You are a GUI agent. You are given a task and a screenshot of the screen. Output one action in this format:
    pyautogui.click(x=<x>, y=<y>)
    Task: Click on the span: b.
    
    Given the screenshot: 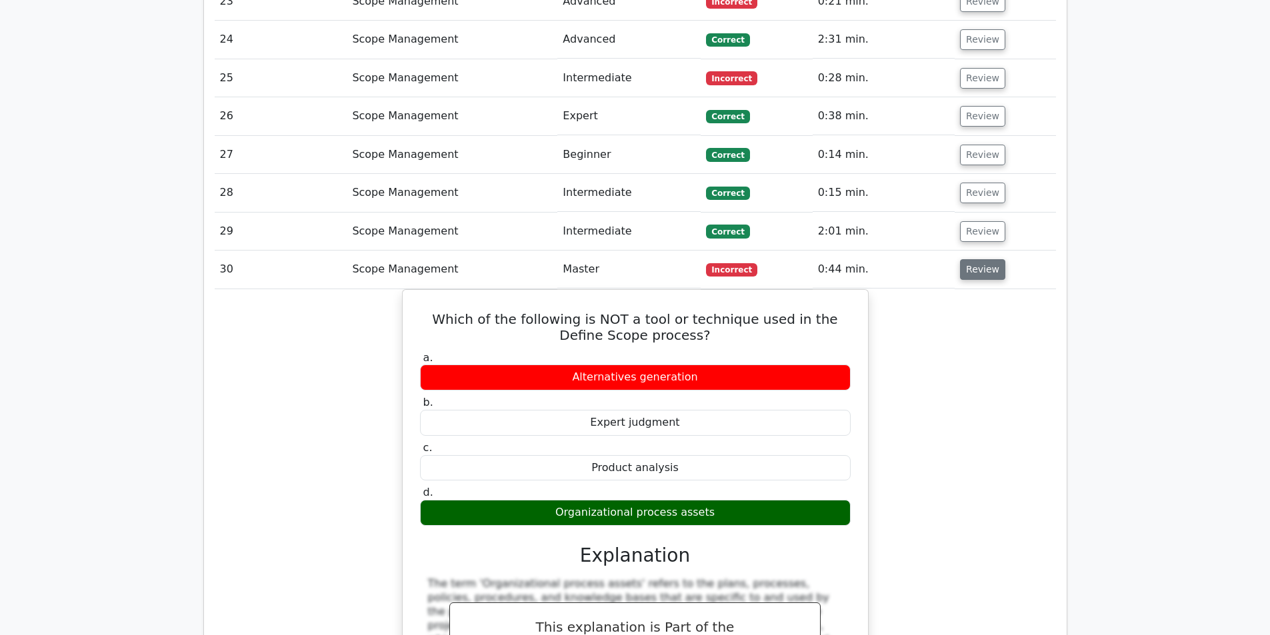 What is the action you would take?
    pyautogui.click(x=428, y=402)
    